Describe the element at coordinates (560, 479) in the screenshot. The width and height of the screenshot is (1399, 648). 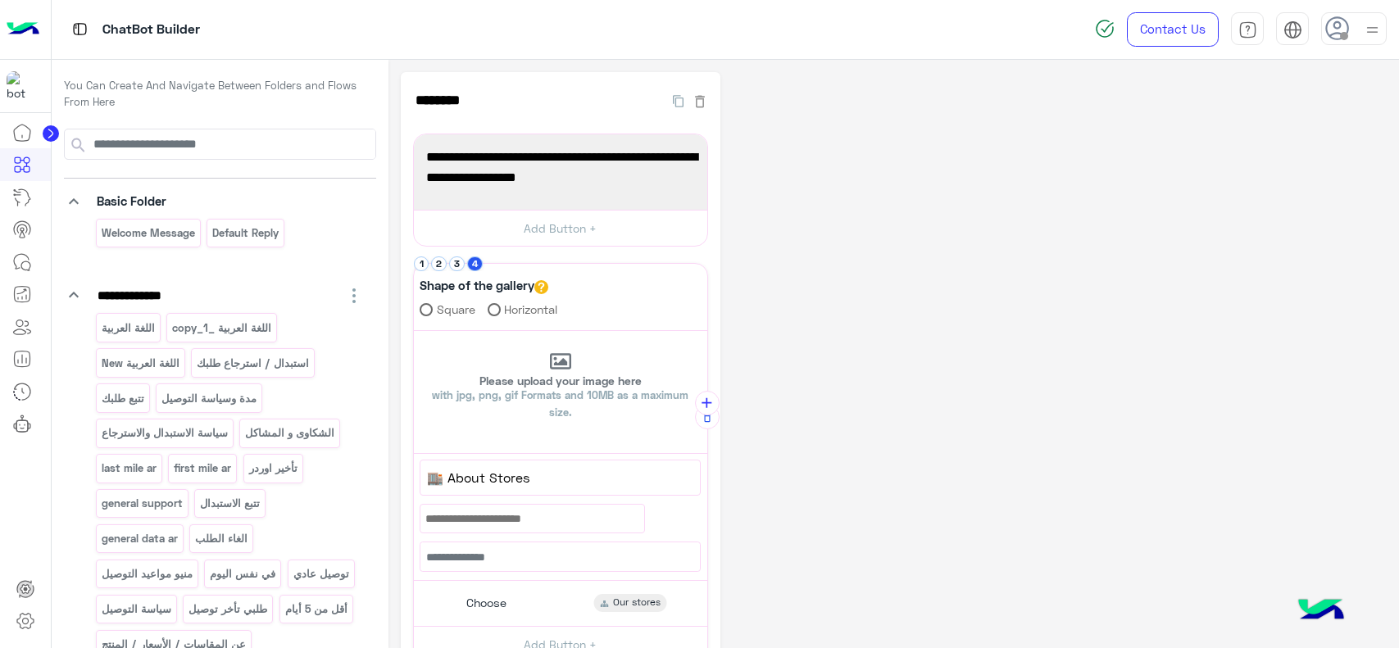
I see `span: 🏬 About Stores` at that location.